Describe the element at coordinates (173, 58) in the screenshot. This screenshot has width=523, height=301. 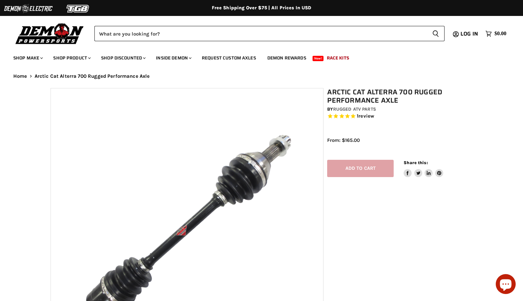
I see `a: Inside Demon` at that location.